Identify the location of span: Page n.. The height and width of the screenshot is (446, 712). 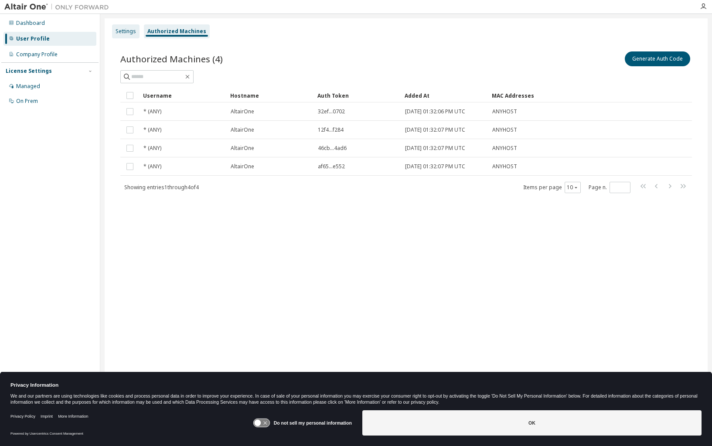
(609, 187).